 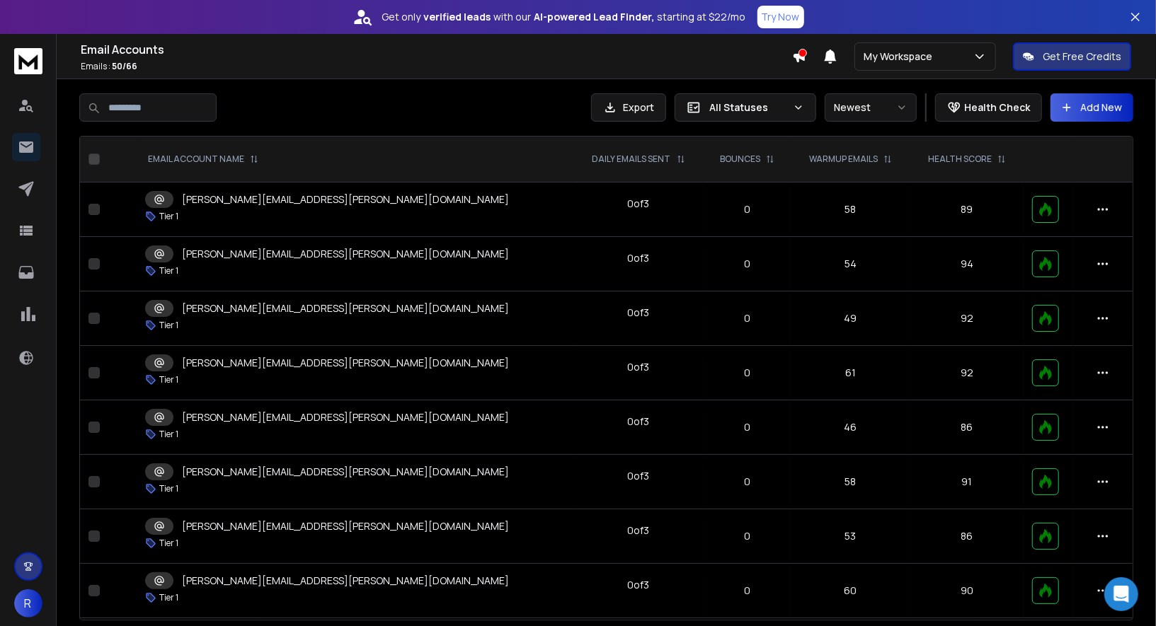 I want to click on p: Health Check, so click(x=997, y=108).